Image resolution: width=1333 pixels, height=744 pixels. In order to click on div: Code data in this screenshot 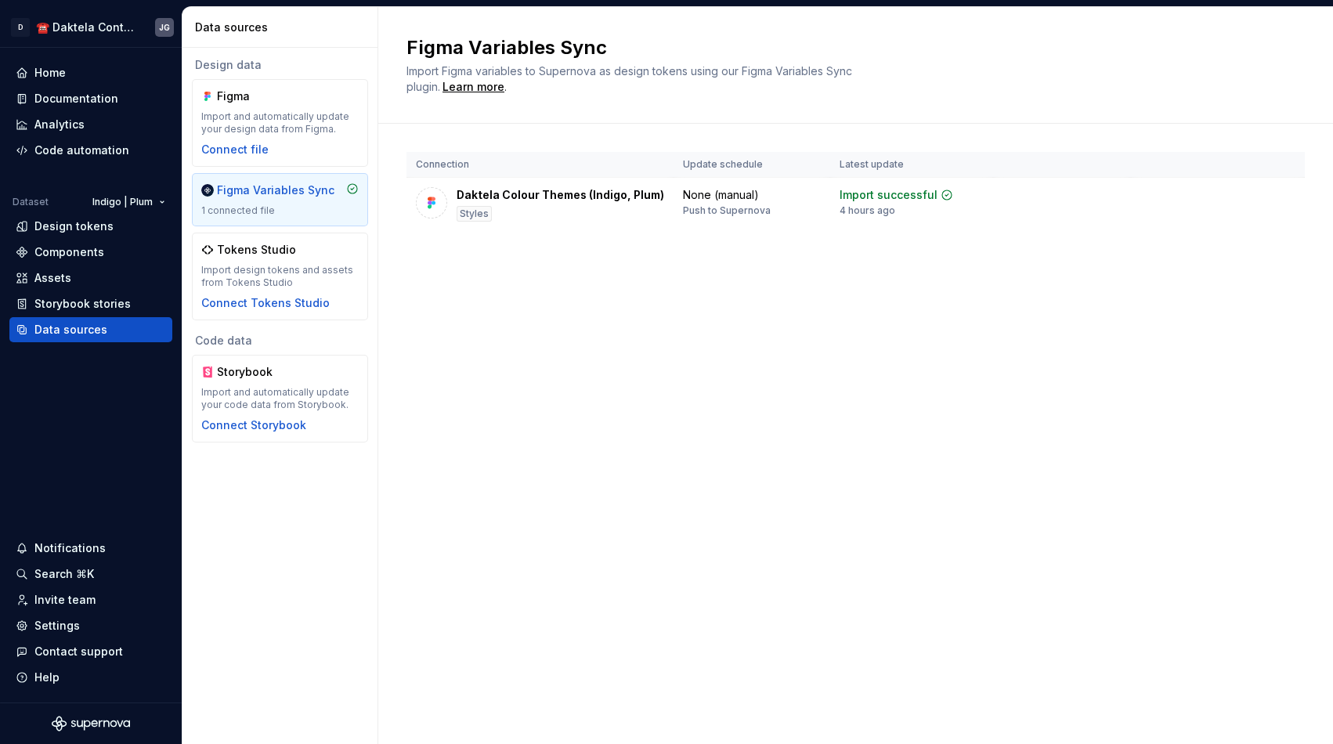, I will do `click(280, 341)`.